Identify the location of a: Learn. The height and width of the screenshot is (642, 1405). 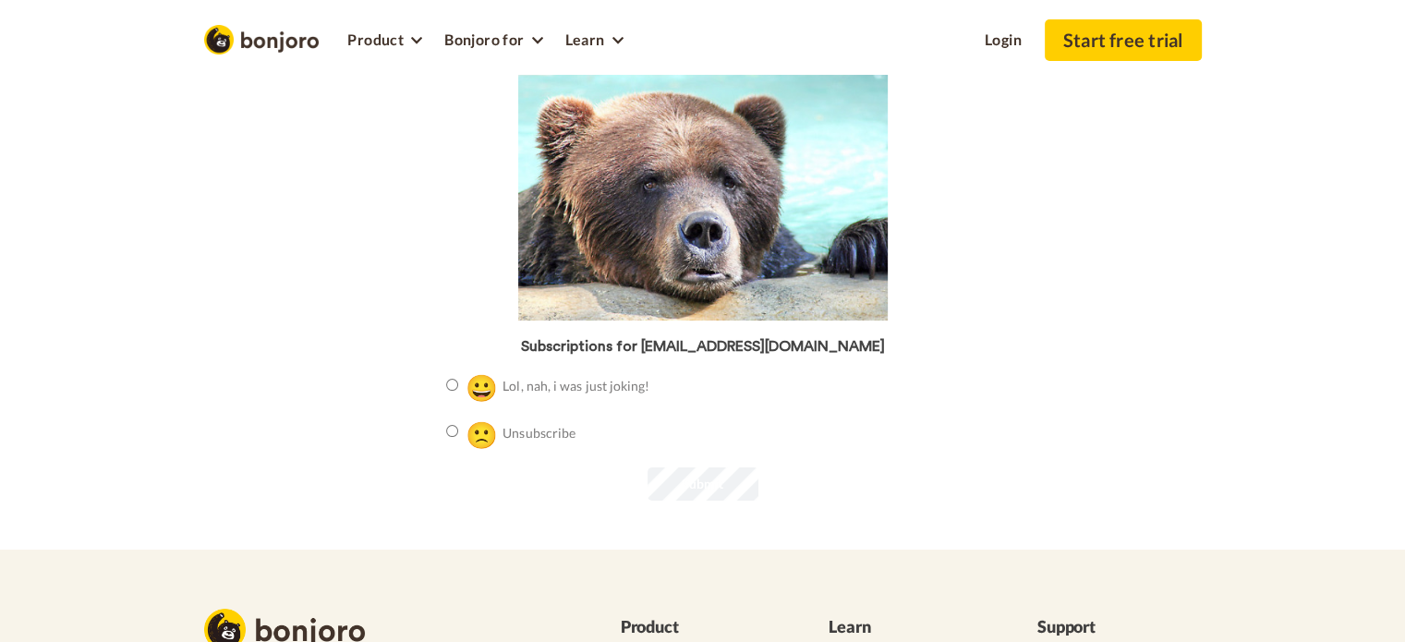
(594, 38).